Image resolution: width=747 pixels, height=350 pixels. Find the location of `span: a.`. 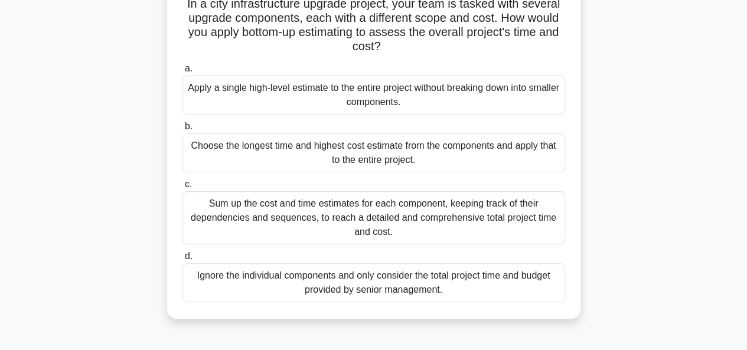

span: a. is located at coordinates (188, 68).